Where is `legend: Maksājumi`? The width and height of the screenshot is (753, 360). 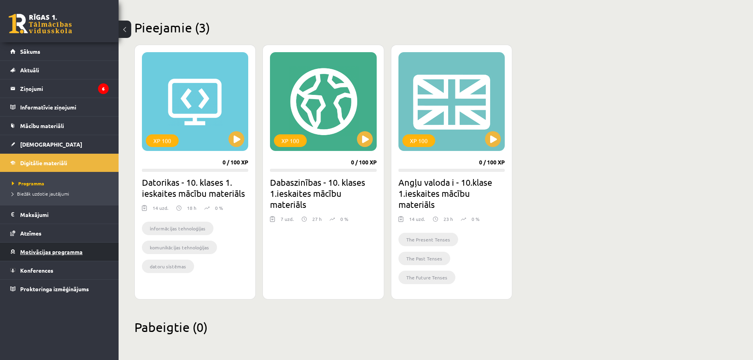
legend: Maksājumi is located at coordinates (64, 215).